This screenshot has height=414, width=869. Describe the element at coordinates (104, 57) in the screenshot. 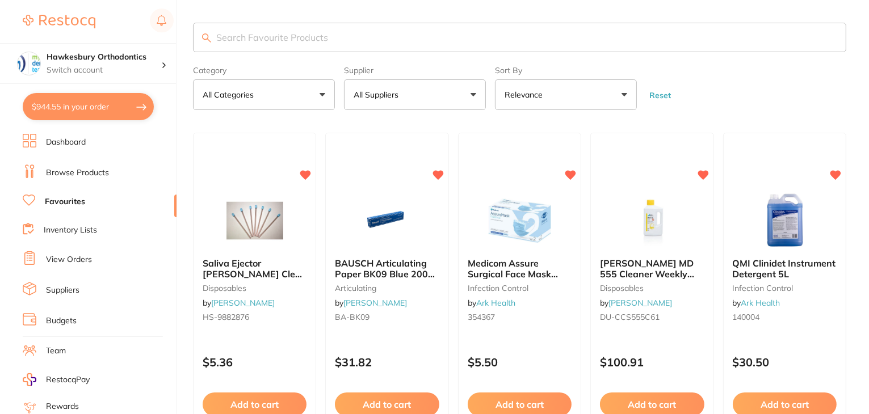

I see `h4: Hawkesbury Orthodontics` at that location.